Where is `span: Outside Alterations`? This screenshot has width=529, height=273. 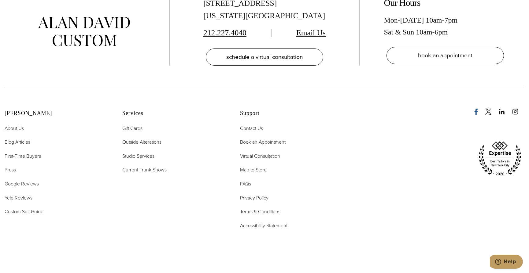
span: Outside Alterations is located at coordinates (142, 142).